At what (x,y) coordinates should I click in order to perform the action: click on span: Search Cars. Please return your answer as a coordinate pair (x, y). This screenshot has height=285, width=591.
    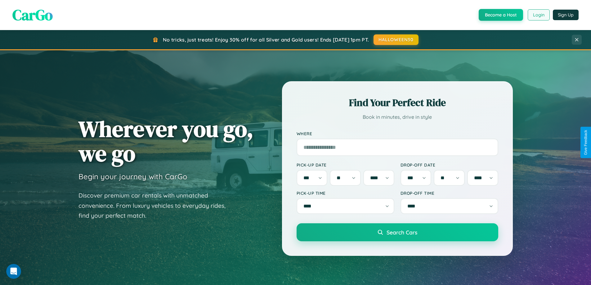
    Looking at the image, I should click on (402, 232).